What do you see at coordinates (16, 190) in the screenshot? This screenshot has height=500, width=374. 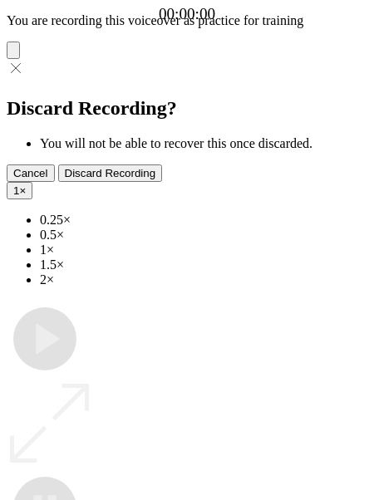 I see `span: 1` at bounding box center [16, 190].